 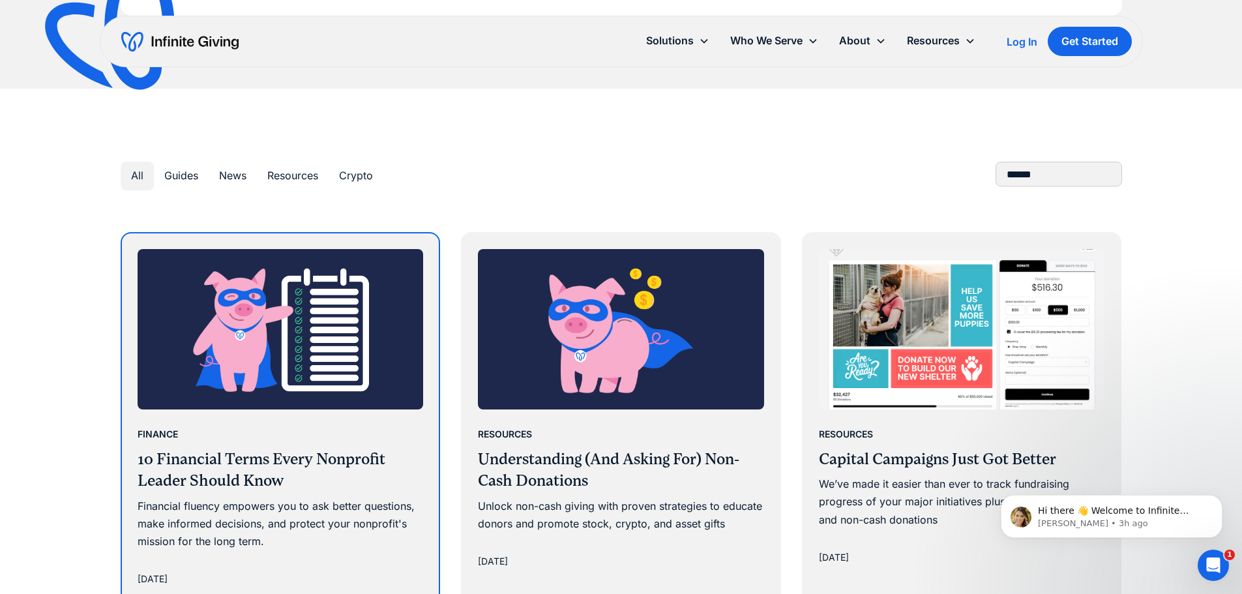 What do you see at coordinates (620, 409) in the screenshot?
I see `a: ResourcesUnderstanding (And Asking For) Non-Cash DonationsUnlock non-cash giving with proven stra...` at bounding box center [620, 409].